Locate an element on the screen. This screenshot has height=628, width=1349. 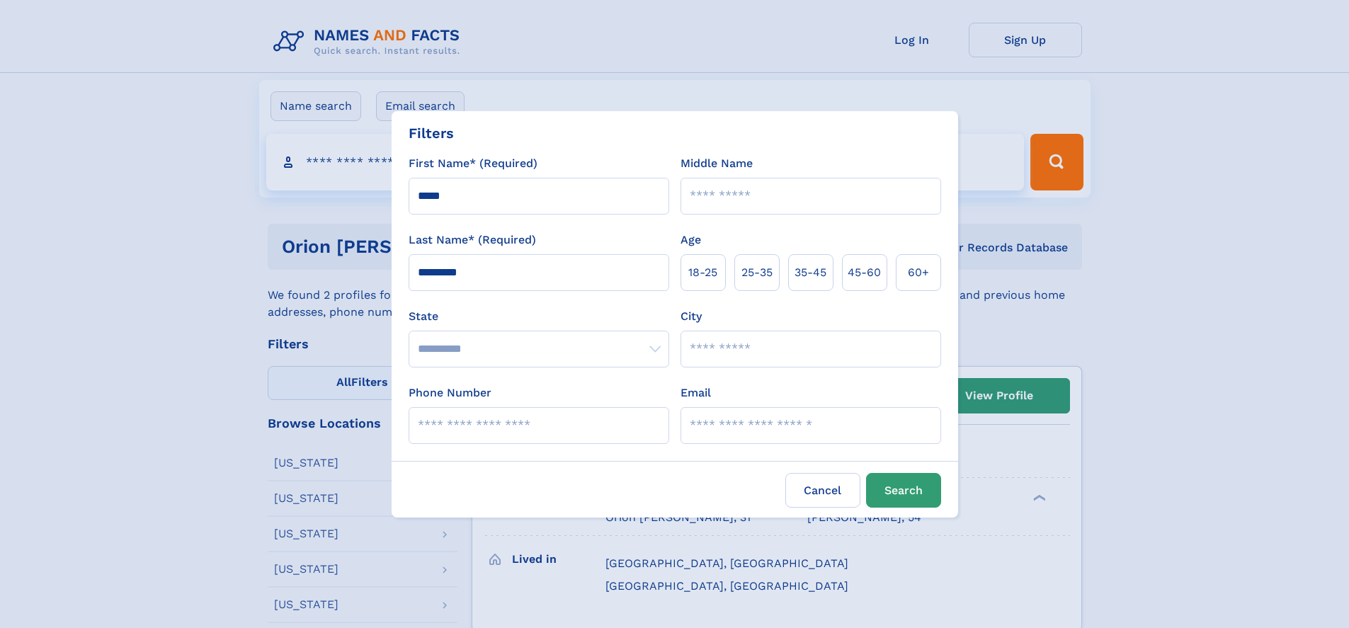
label: Middle Name is located at coordinates (717, 164).